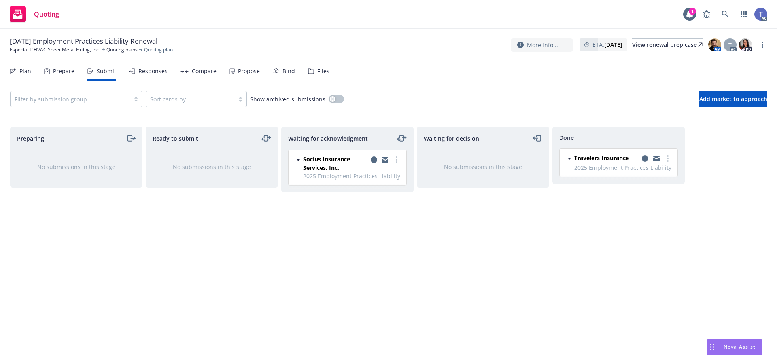 The height and width of the screenshot is (355, 777). What do you see at coordinates (567, 138) in the screenshot?
I see `span: Done` at bounding box center [567, 138].